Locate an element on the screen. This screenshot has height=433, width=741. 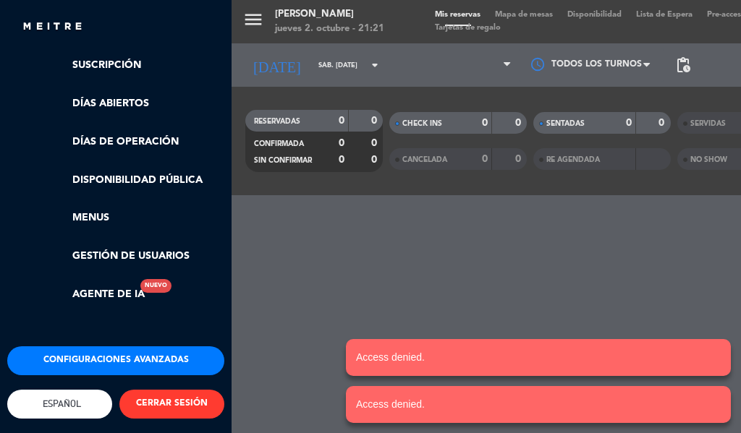
img: MEITRE is located at coordinates (52, 27).